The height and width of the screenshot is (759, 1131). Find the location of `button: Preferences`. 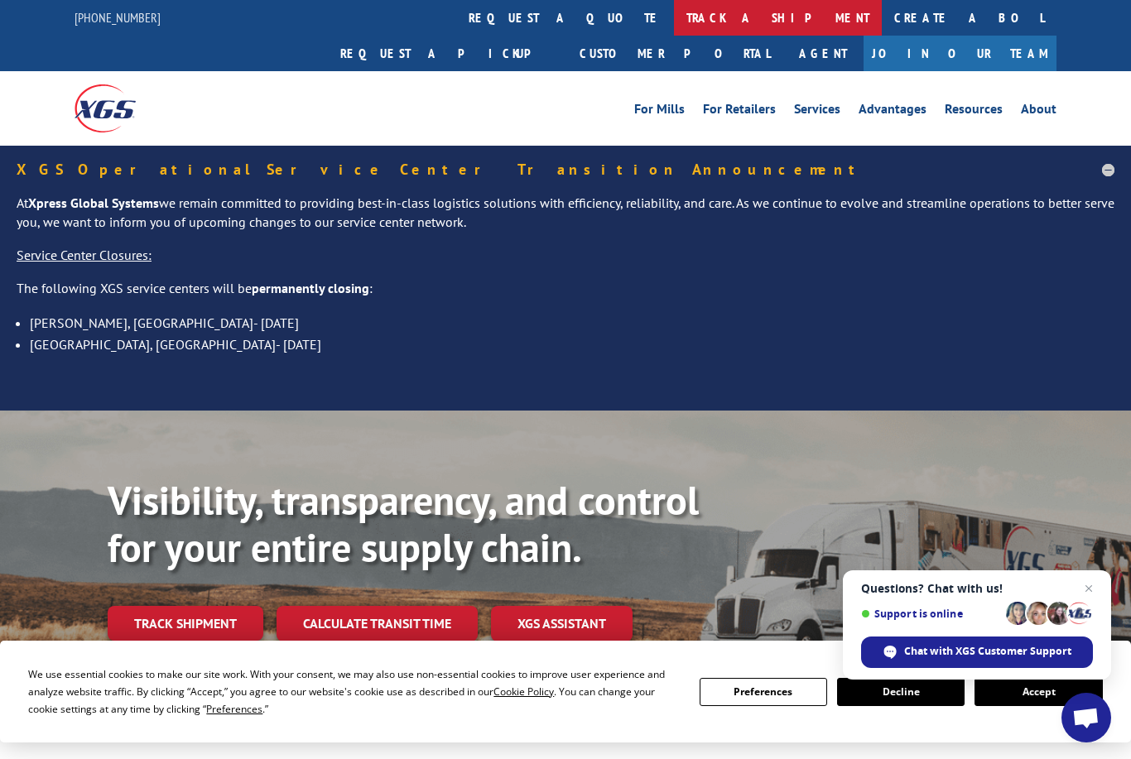

button: Preferences is located at coordinates (763, 692).